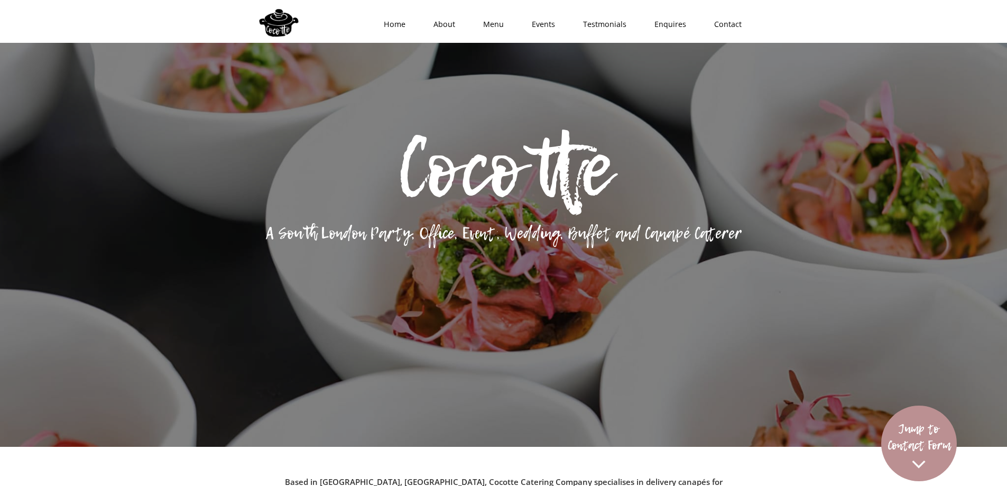  What do you see at coordinates (540, 24) in the screenshot?
I see `a: Events` at bounding box center [540, 24].